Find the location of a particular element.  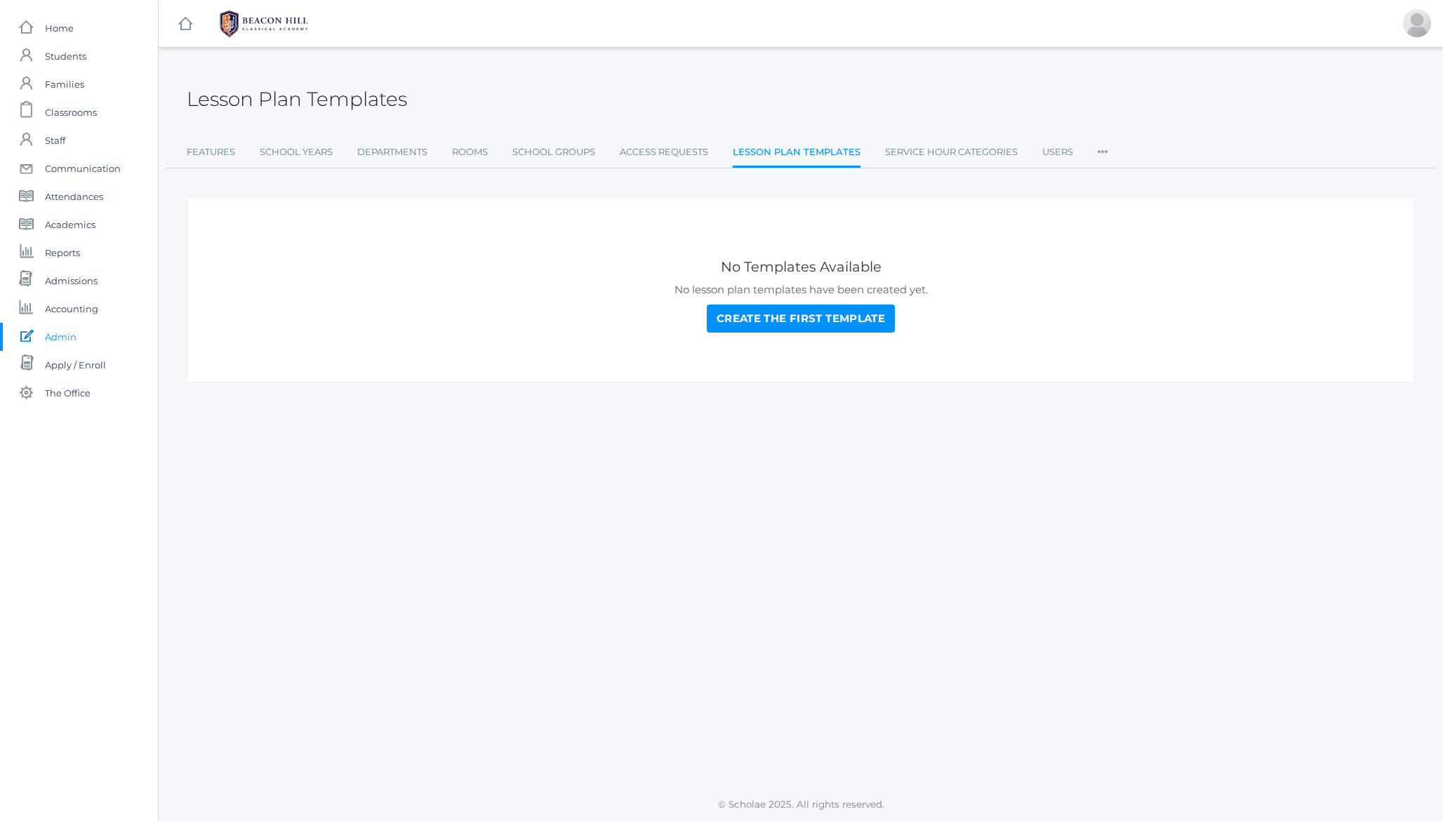

span: Academics is located at coordinates (70, 225).